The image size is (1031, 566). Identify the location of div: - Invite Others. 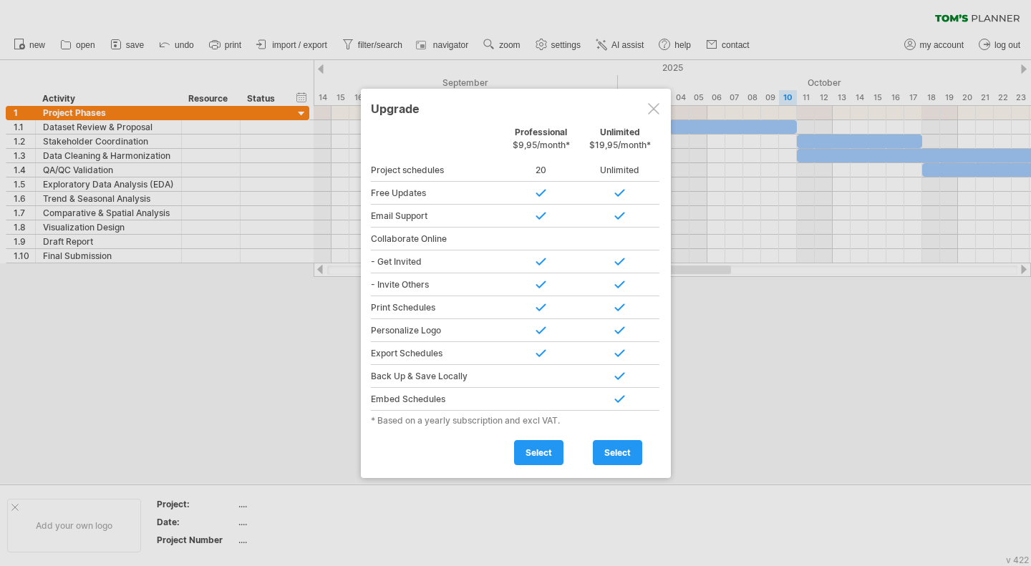
(436, 285).